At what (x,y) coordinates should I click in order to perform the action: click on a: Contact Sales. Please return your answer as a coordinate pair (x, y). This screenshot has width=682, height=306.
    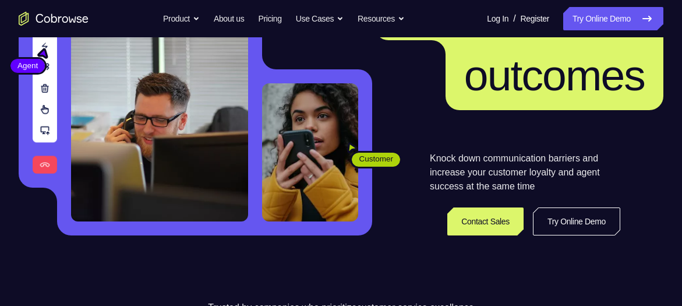
    Looking at the image, I should click on (485, 221).